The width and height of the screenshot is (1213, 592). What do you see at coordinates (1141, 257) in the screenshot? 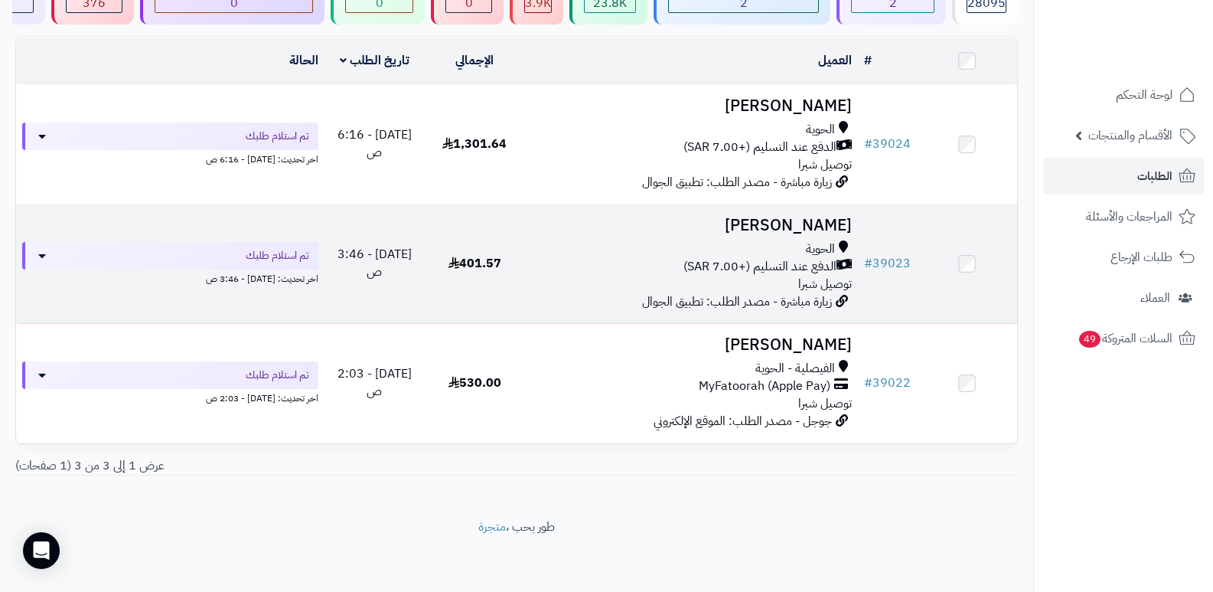
I see `span: طلبات الإرجاع` at bounding box center [1141, 257].